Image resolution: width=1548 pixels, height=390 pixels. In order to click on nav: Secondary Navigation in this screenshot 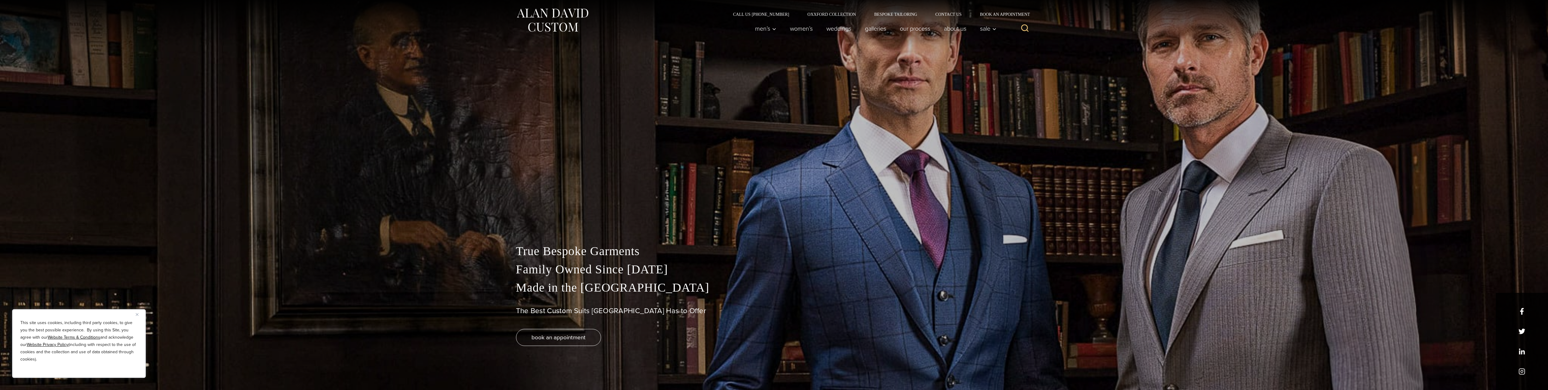, I will do `click(878, 14)`.